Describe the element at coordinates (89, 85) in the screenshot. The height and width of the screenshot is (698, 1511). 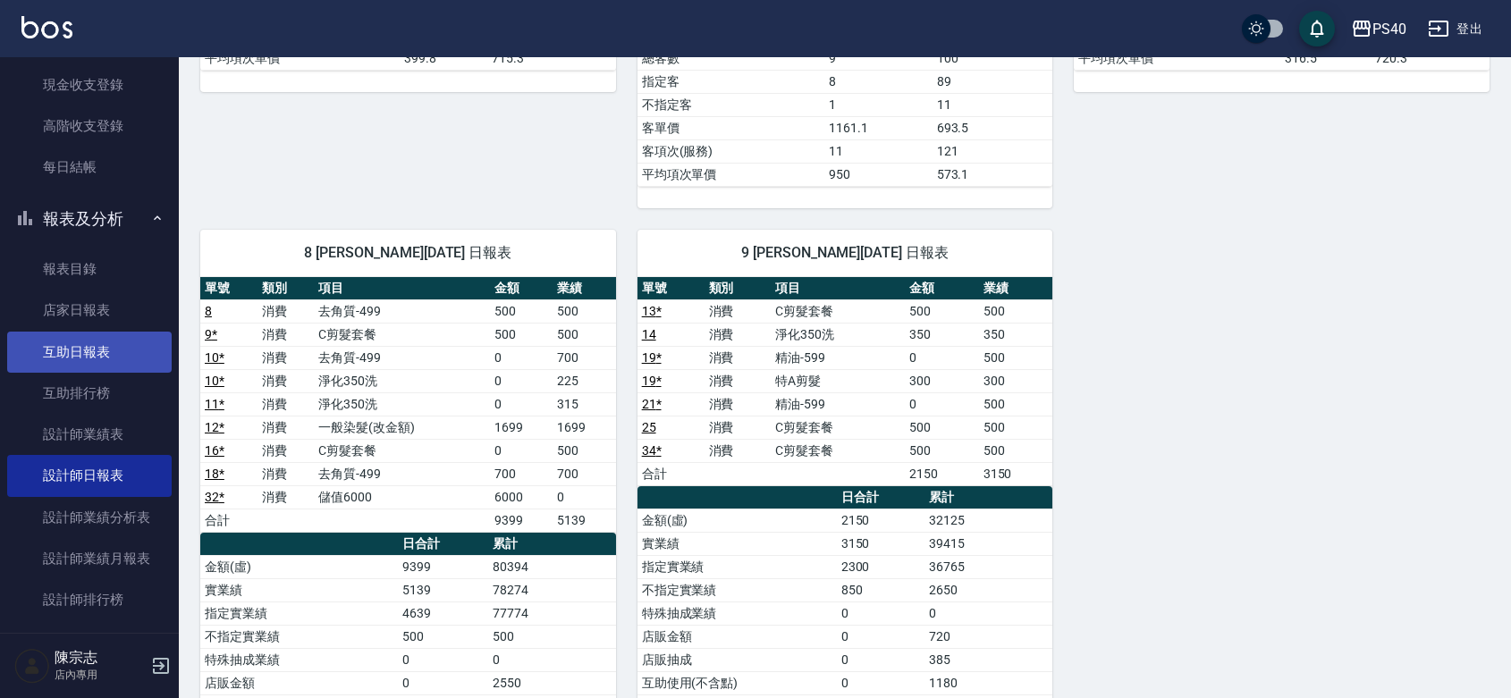
I see `a: 現金收支登錄` at that location.